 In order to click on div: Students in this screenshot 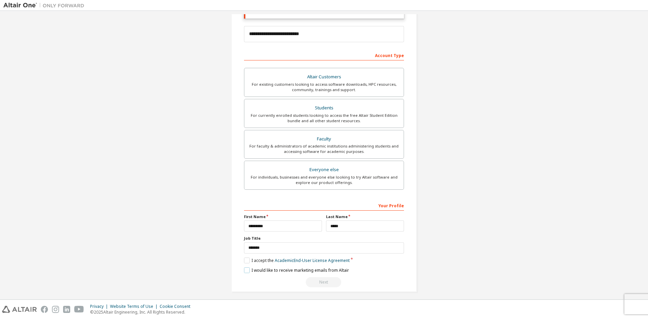, I will do `click(324, 108)`.